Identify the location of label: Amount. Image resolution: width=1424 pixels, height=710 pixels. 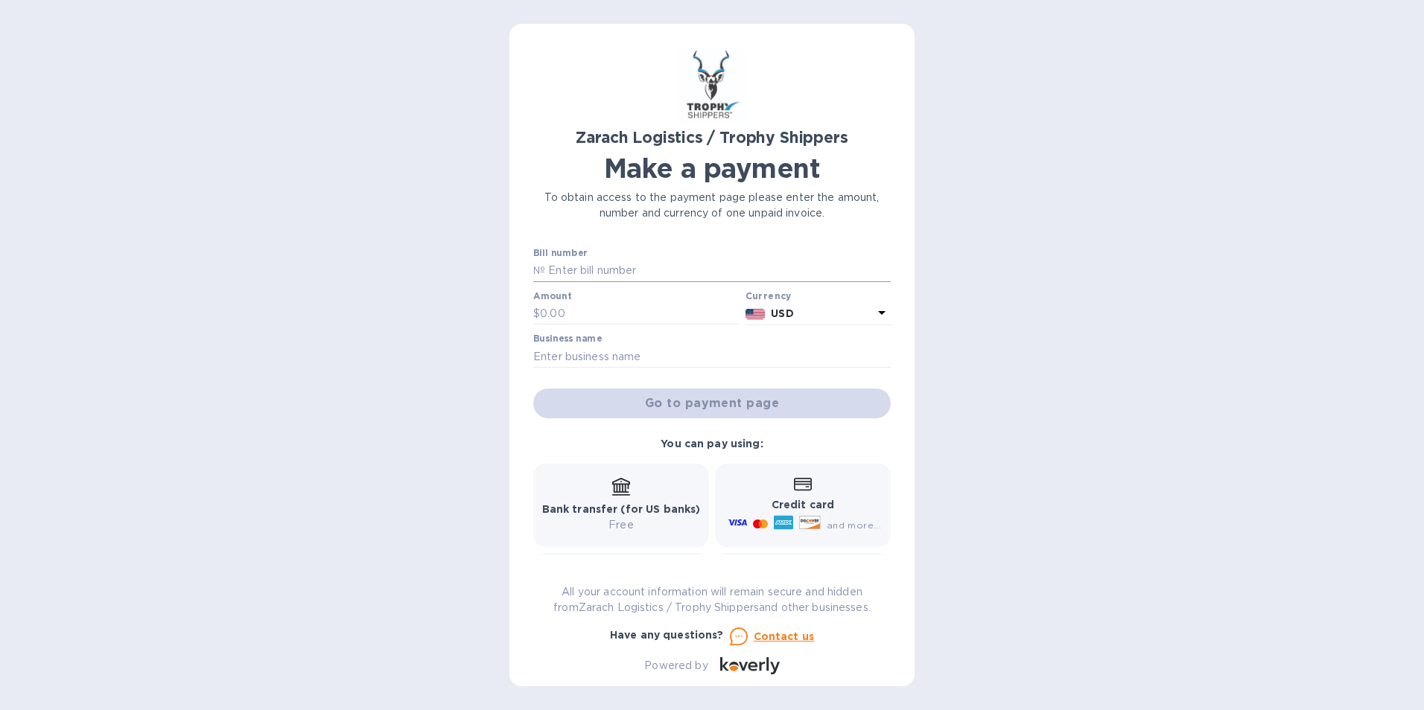
(552, 296).